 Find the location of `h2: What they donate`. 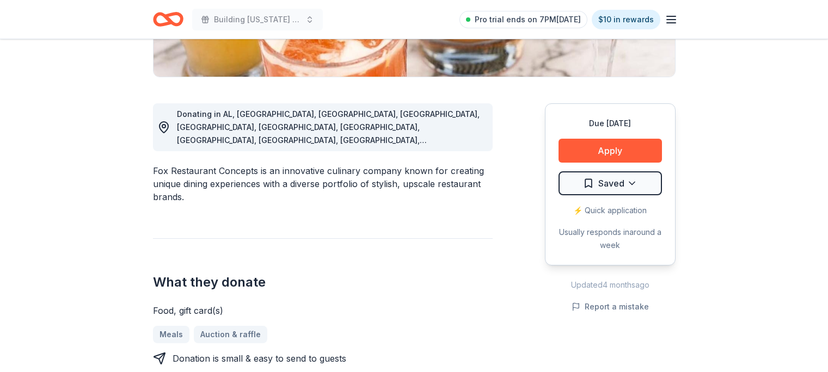

h2: What they donate is located at coordinates (323, 282).